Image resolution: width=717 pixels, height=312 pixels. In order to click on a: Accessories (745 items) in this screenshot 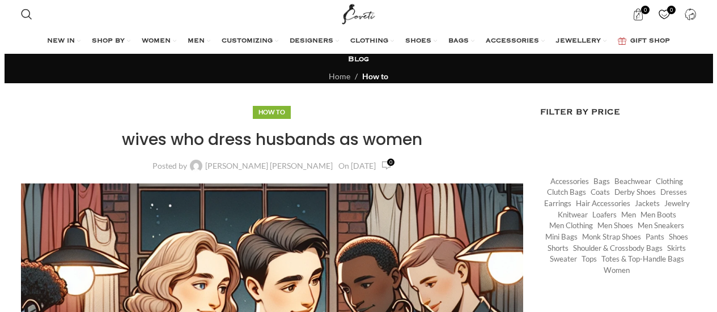, I will do `click(569, 181)`.